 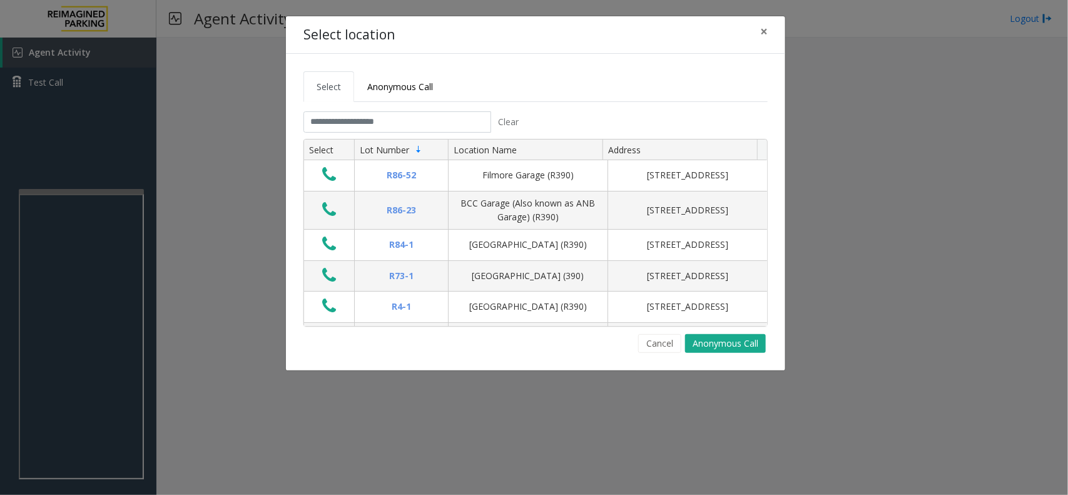 I want to click on span: Location Name, so click(x=485, y=150).